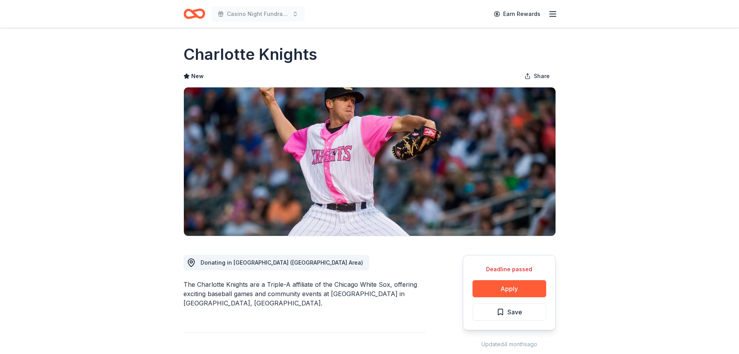  What do you see at coordinates (542, 76) in the screenshot?
I see `span: Share` at bounding box center [542, 76].